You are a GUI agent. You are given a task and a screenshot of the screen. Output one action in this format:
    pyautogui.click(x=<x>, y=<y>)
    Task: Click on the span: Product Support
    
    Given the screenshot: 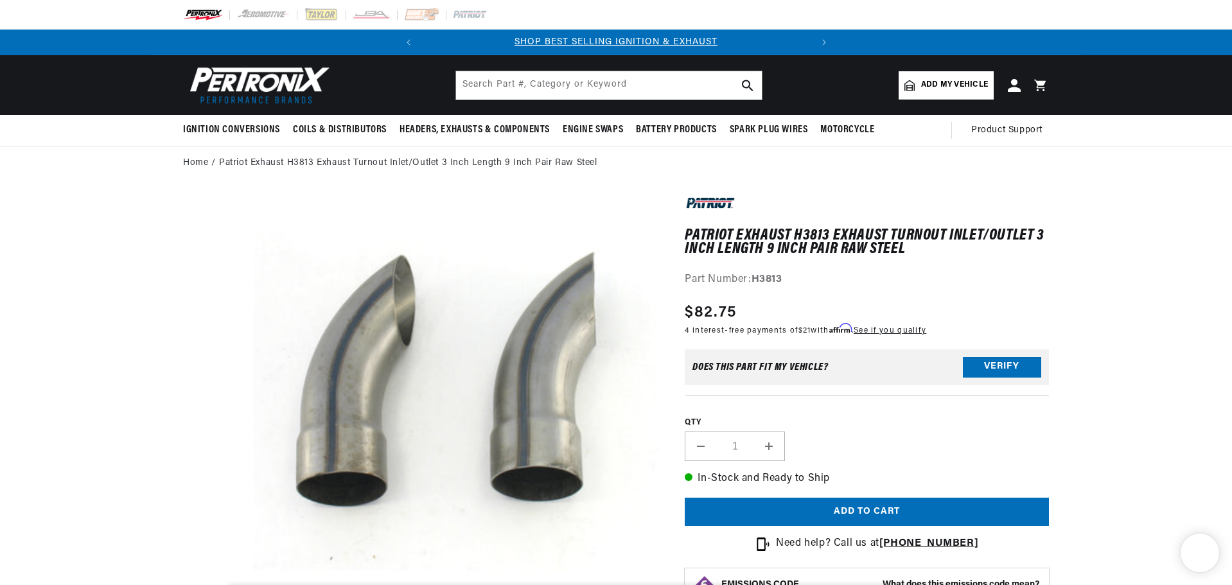 What is the action you would take?
    pyautogui.click(x=1007, y=130)
    